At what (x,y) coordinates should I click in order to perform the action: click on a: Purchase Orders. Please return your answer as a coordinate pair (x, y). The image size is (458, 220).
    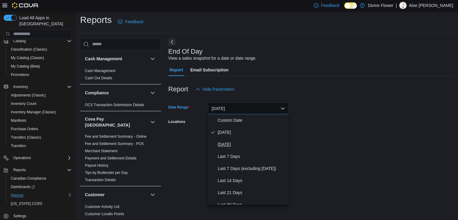
    Looking at the image, I should click on (24, 129).